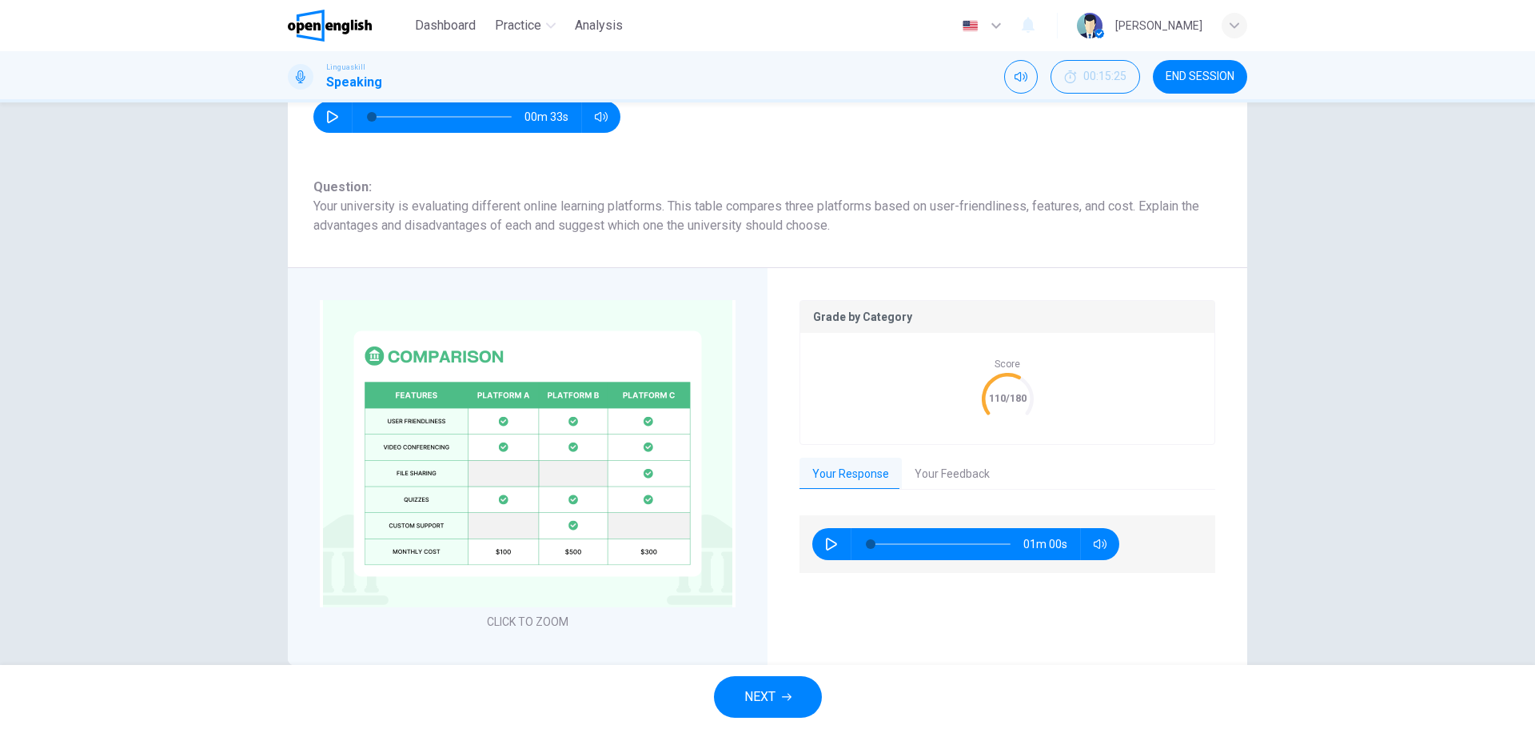 This screenshot has height=729, width=1535. What do you see at coordinates (599, 26) in the screenshot?
I see `button: Analysis` at bounding box center [599, 26].